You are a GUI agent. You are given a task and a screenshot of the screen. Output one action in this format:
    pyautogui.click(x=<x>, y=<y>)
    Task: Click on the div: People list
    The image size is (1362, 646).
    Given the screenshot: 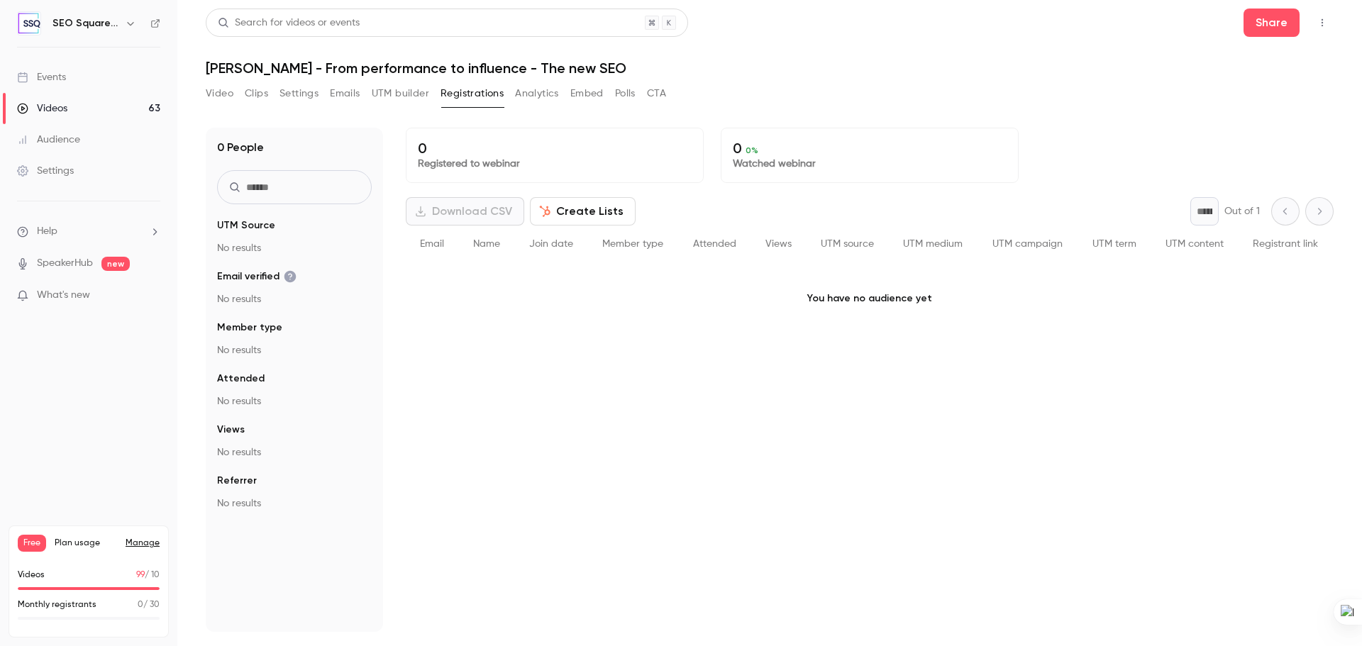 What is the action you would take?
    pyautogui.click(x=870, y=244)
    